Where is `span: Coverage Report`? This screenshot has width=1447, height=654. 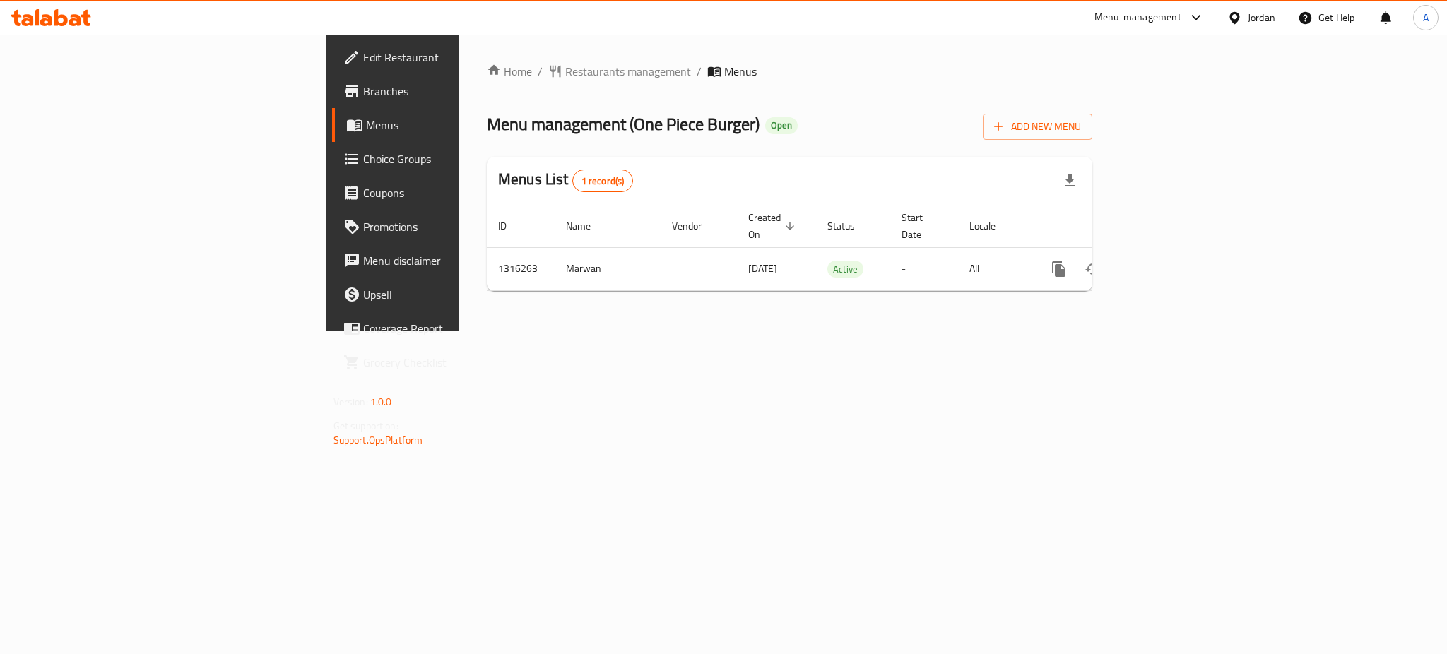 span: Coverage Report is located at coordinates (460, 328).